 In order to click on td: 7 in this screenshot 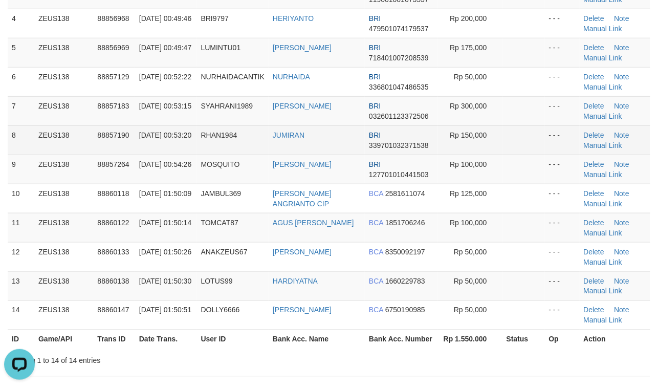, I will do `click(21, 110)`.